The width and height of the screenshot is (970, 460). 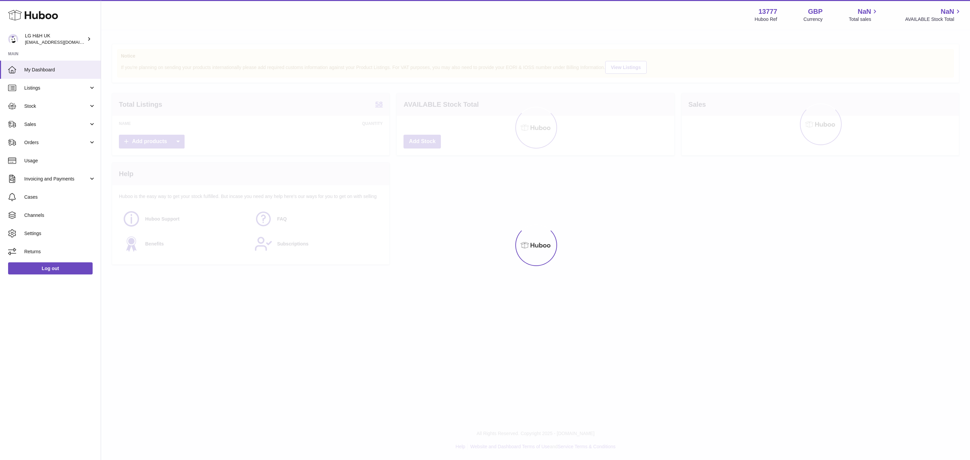 I want to click on div: Currency, so click(x=813, y=19).